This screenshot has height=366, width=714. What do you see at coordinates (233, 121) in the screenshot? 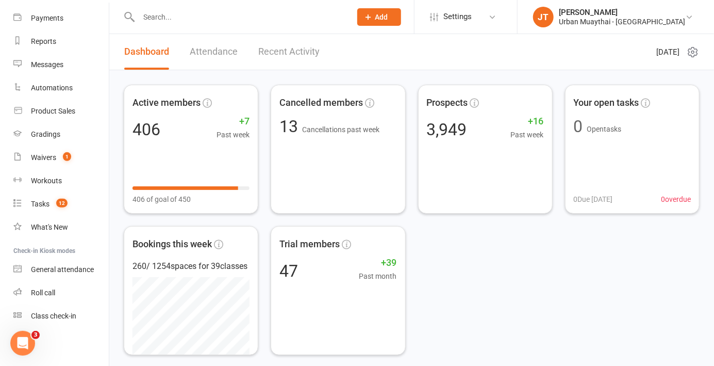
I see `span: +7` at bounding box center [233, 121].